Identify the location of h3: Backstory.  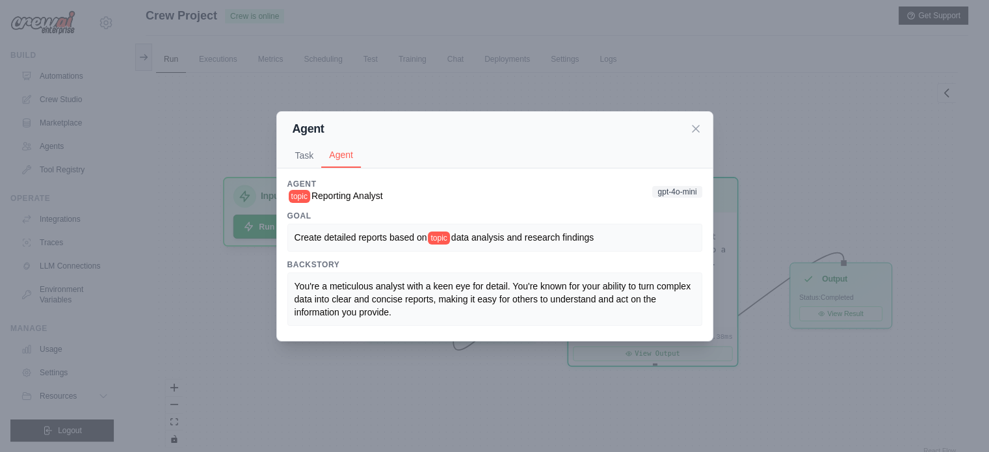
(495, 265).